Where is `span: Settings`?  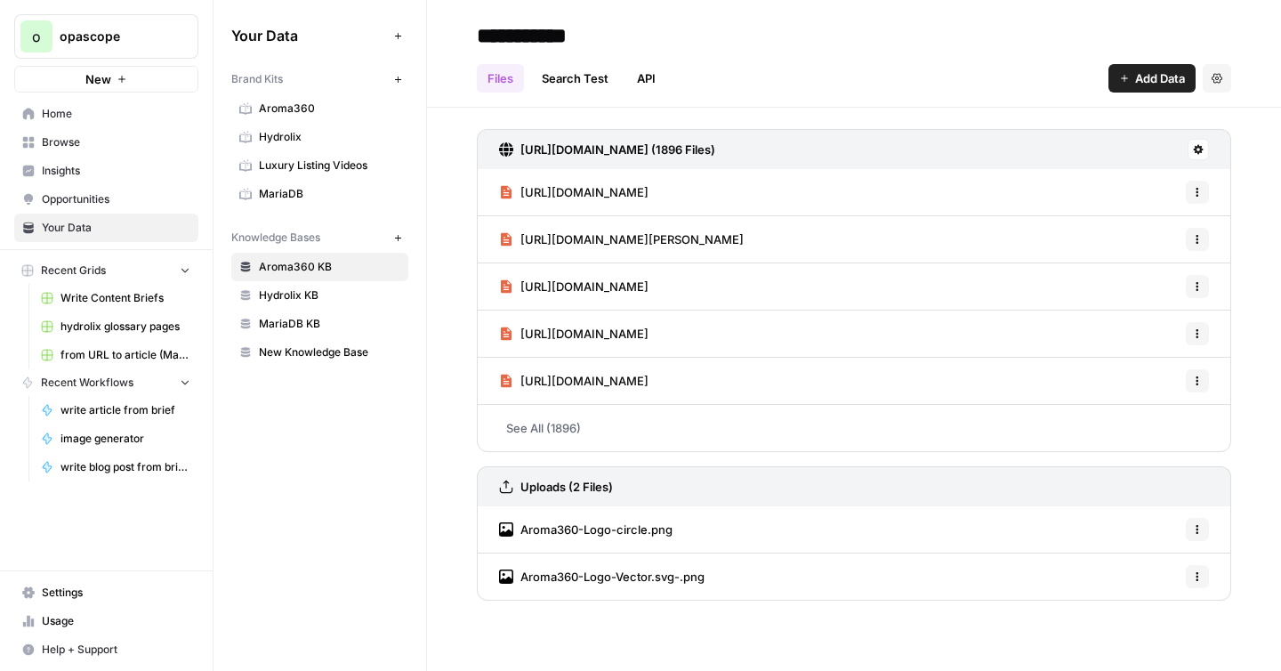
span: Settings is located at coordinates (116, 593).